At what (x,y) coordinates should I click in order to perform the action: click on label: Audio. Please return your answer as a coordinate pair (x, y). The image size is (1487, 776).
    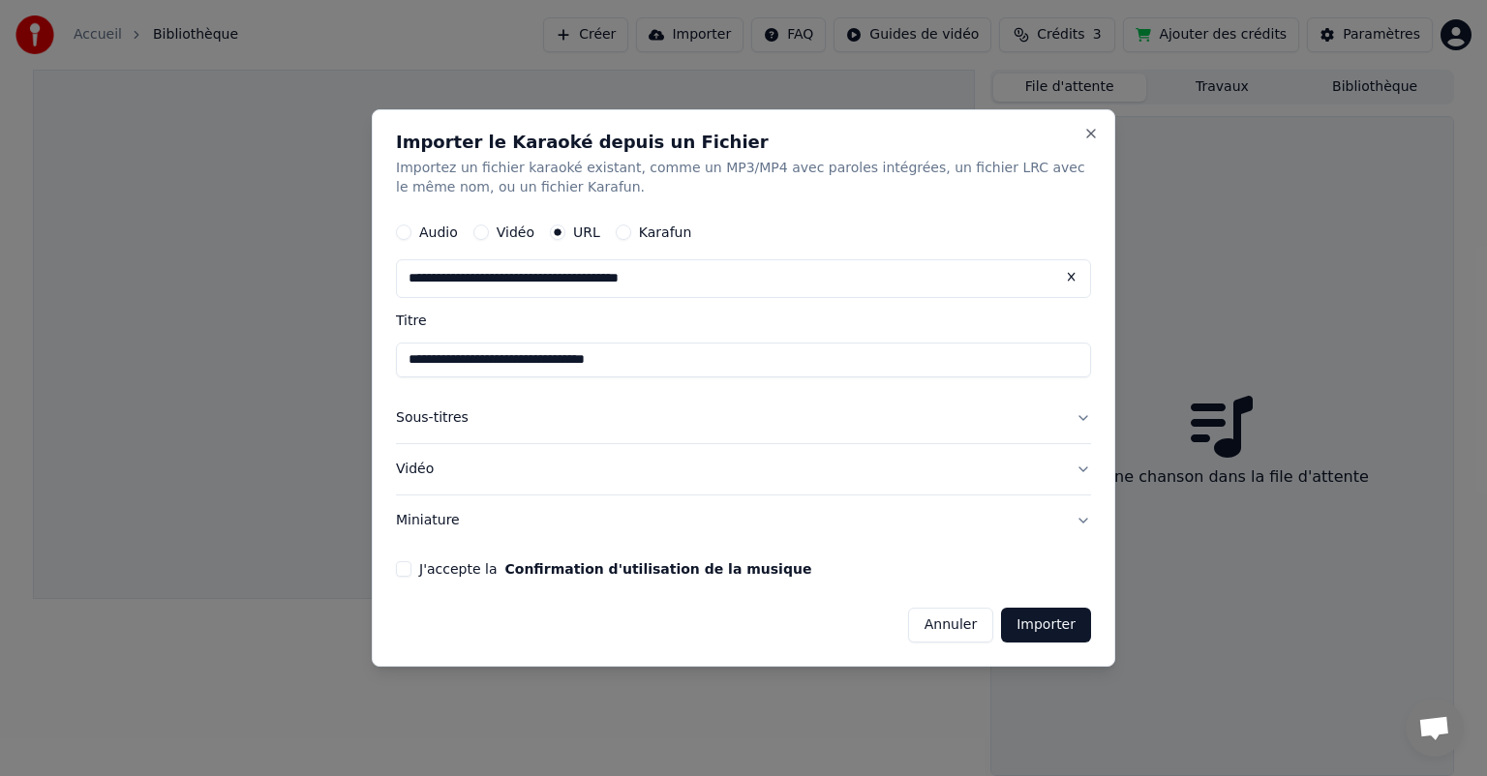
    Looking at the image, I should click on (439, 232).